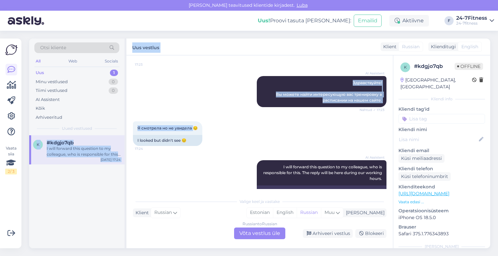 Image resolution: width=498 pixels, height=256 pixels. I want to click on p: Operatsioonisüsteem, so click(441, 211).